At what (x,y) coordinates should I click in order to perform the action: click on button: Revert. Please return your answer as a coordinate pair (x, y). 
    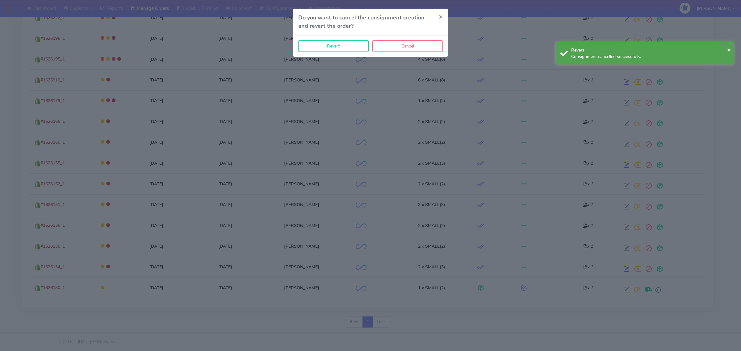
    Looking at the image, I should click on (333, 46).